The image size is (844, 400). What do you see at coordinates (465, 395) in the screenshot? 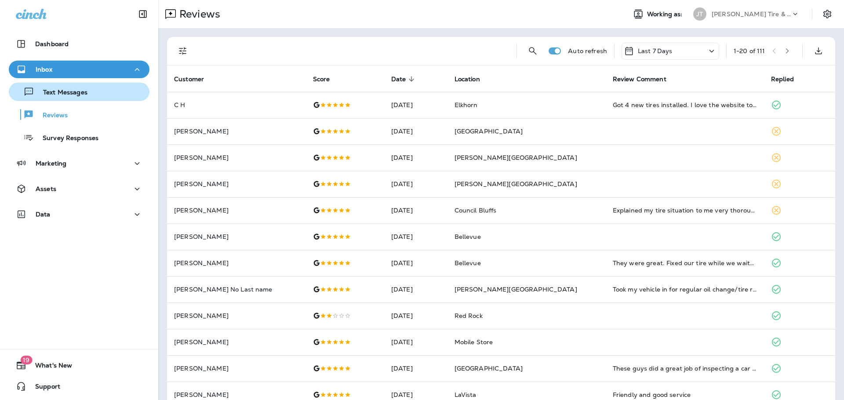
I see `span: LaVista` at bounding box center [465, 395].